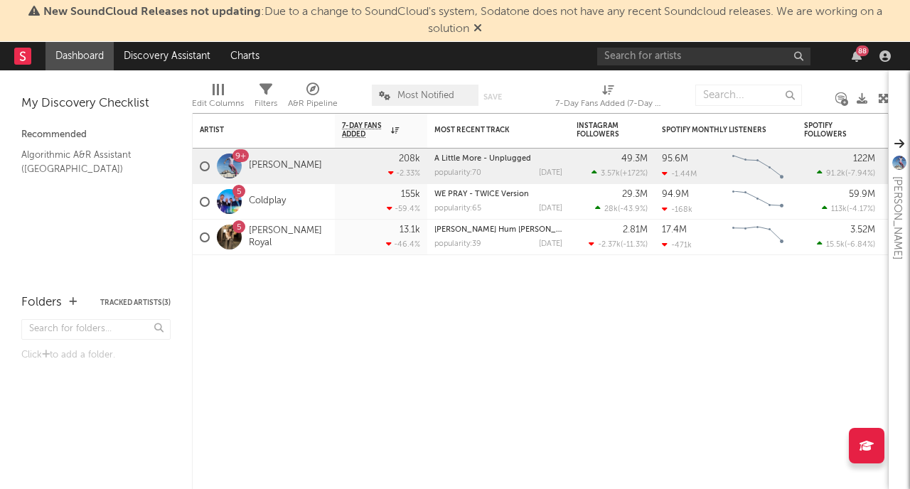 The image size is (910, 489). What do you see at coordinates (864, 159) in the screenshot?
I see `div: 122M` at bounding box center [864, 159].